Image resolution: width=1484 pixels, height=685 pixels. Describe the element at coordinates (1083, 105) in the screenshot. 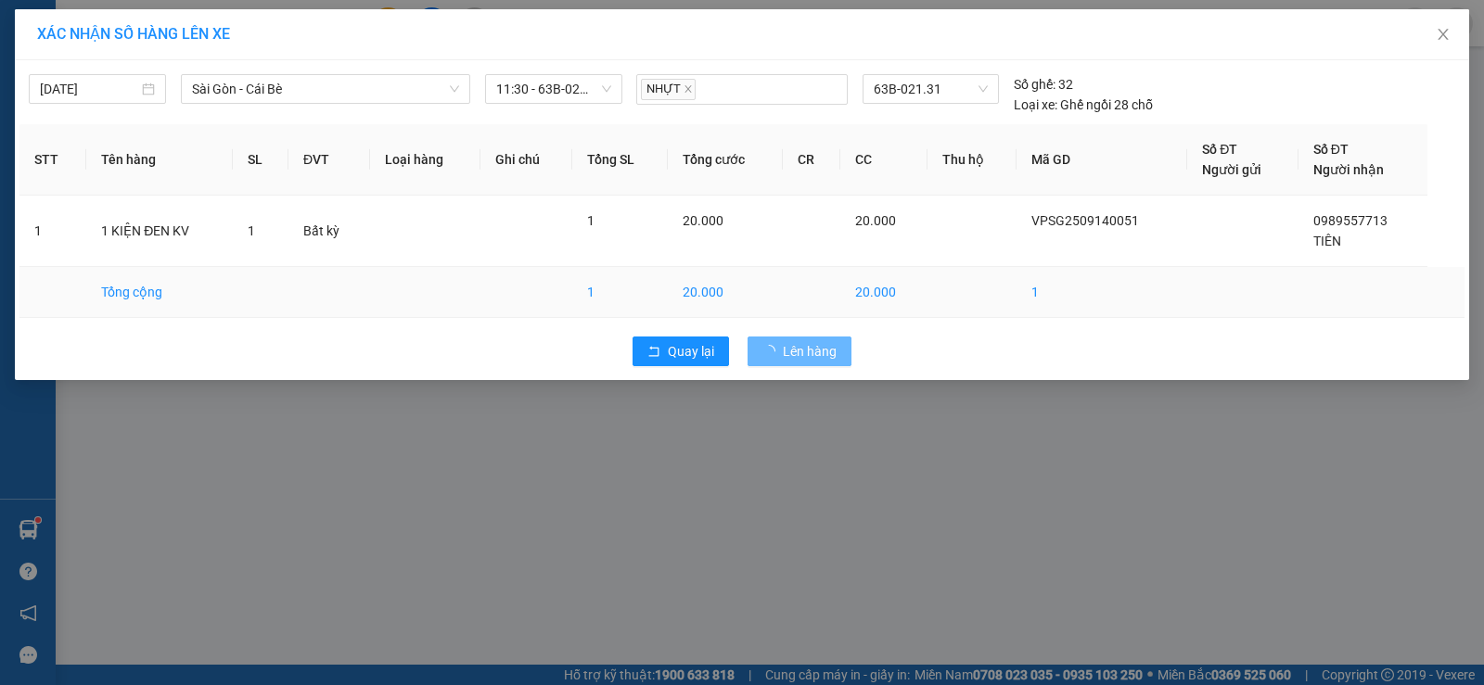

I see `div: Ghế ngồi 28 chỗ` at that location.